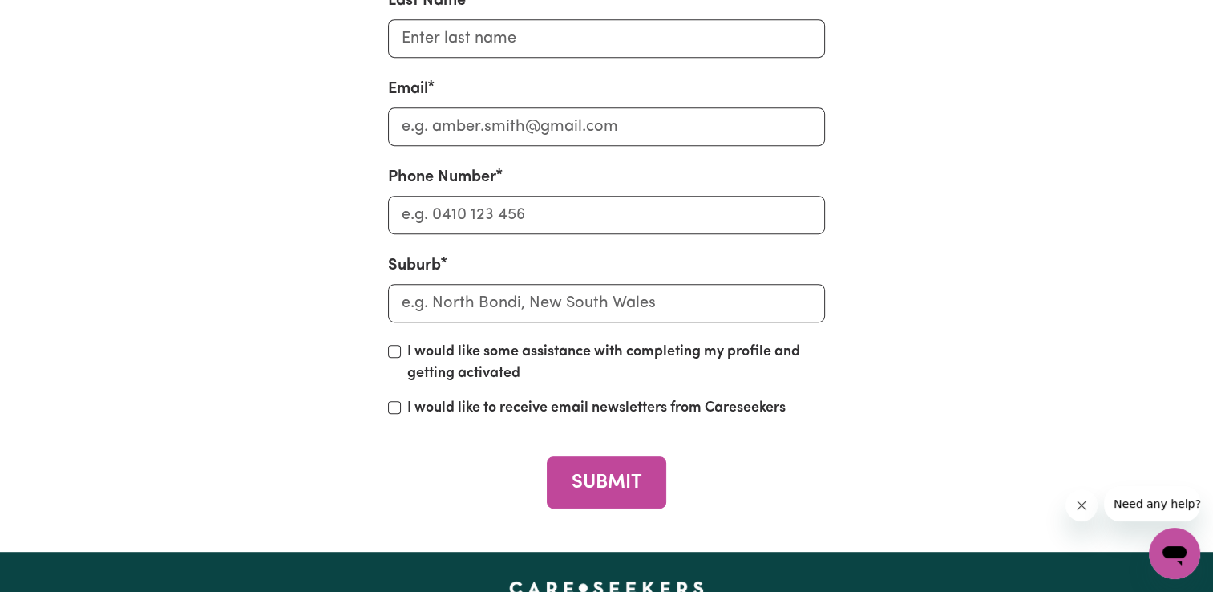 The height and width of the screenshot is (592, 1213). I want to click on label: Suburb, so click(415, 265).